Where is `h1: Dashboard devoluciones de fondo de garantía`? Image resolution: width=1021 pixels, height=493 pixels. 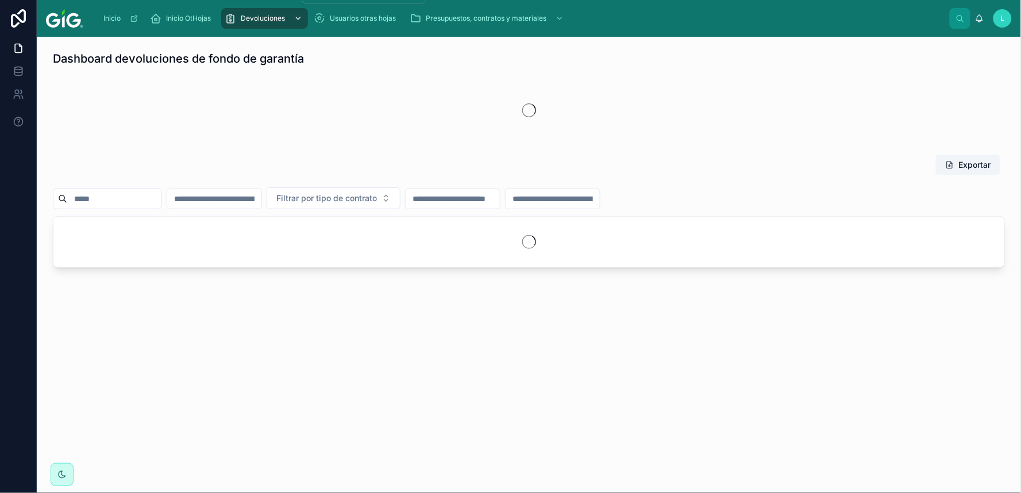 h1: Dashboard devoluciones de fondo de garantía is located at coordinates (178, 59).